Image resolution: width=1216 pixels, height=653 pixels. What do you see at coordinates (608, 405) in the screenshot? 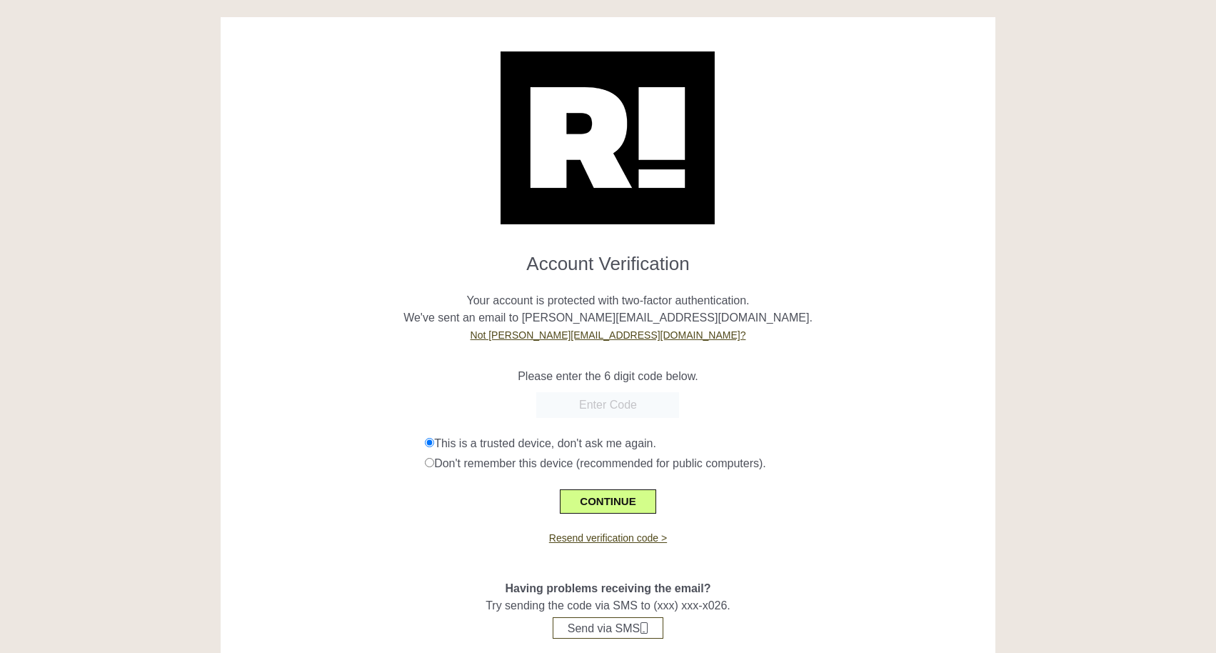
I see `input: Enter Code` at bounding box center [608, 405].